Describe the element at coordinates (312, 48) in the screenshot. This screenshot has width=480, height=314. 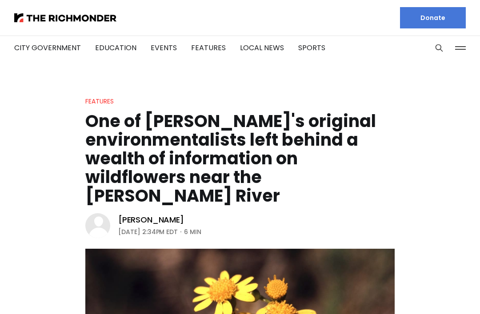
I see `a: Sports` at that location.